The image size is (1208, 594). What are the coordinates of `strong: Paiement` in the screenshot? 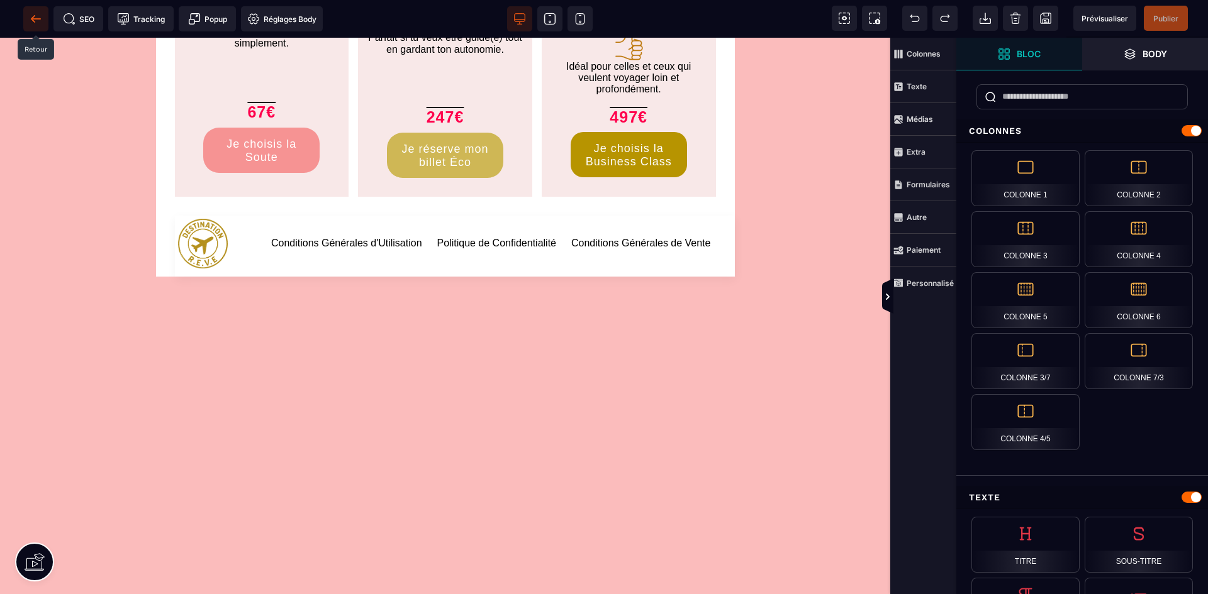 It's located at (923, 250).